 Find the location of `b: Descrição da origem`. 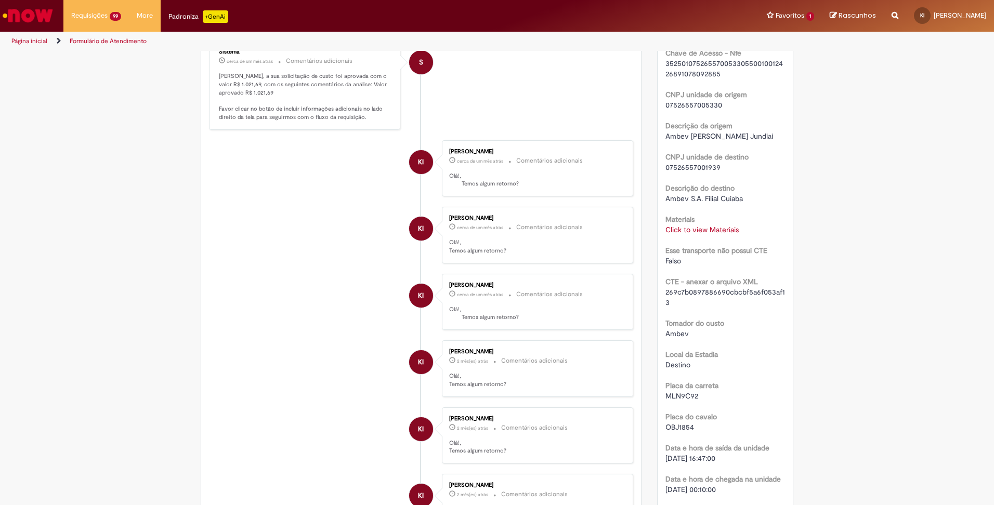

b: Descrição da origem is located at coordinates (699, 126).